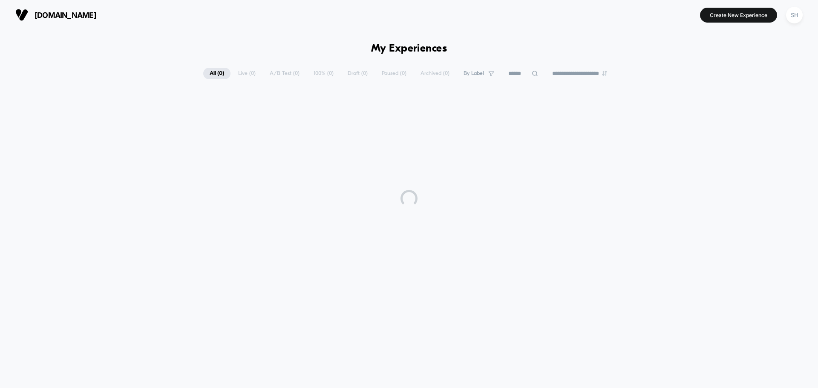 Image resolution: width=818 pixels, height=388 pixels. I want to click on button: SH, so click(794, 15).